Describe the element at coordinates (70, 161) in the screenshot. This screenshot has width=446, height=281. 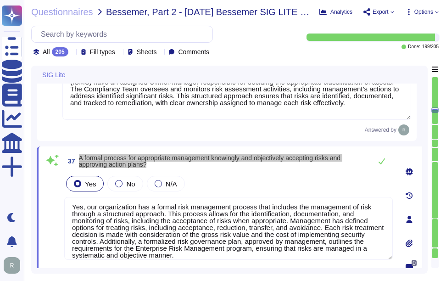
I see `span: 37` at that location.